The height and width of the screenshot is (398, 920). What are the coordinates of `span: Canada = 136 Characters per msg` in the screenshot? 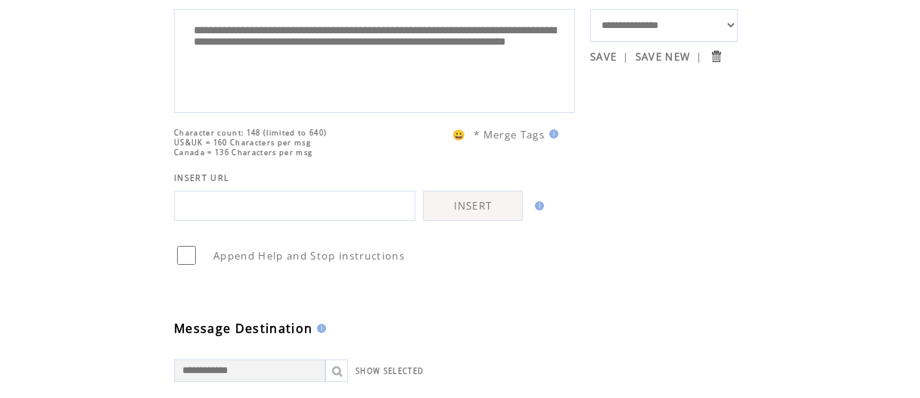 It's located at (243, 152).